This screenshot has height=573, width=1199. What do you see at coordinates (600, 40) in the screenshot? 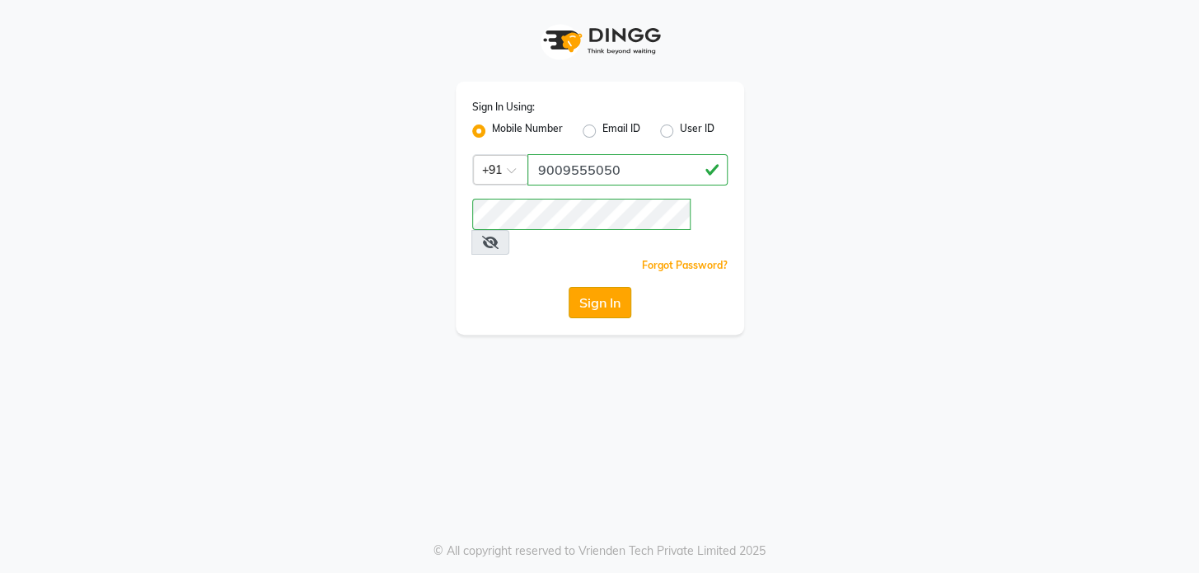
I see `img: logo1.svg` at bounding box center [600, 40].